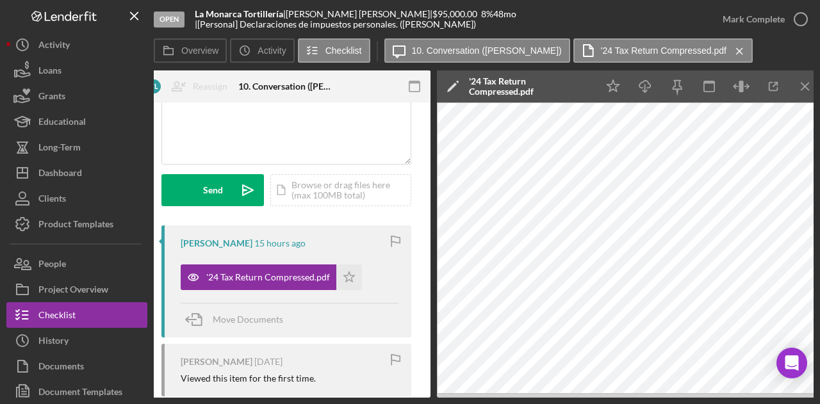 This screenshot has height=404, width=820. What do you see at coordinates (60, 149) in the screenshot?
I see `div: Long-Term` at bounding box center [60, 149].